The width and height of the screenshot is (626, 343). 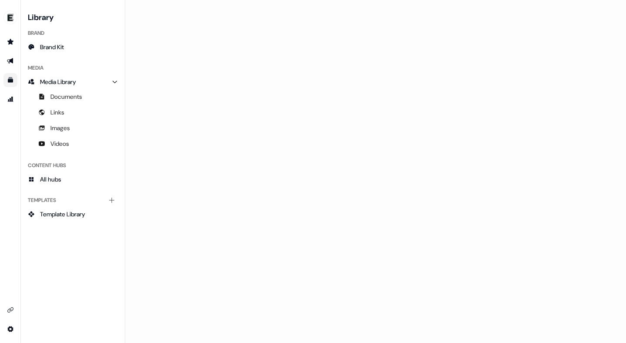 I want to click on a: All hubs, so click(x=73, y=179).